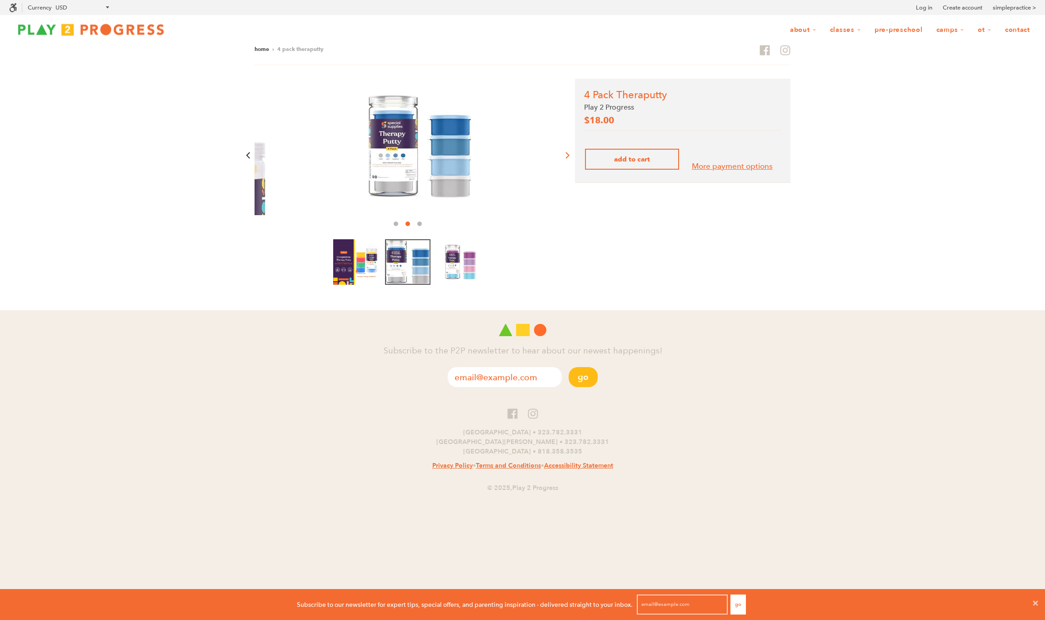  What do you see at coordinates (1014, 8) in the screenshot?
I see `a: simplepractice >` at bounding box center [1014, 8].